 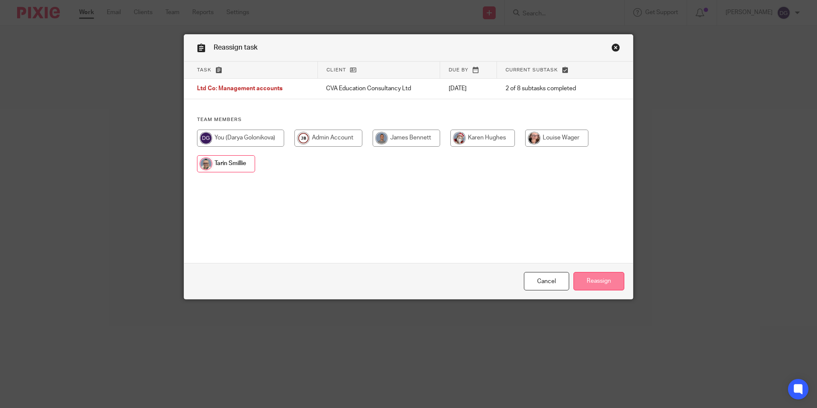 What do you see at coordinates (235, 47) in the screenshot?
I see `span: Reassign task` at bounding box center [235, 47].